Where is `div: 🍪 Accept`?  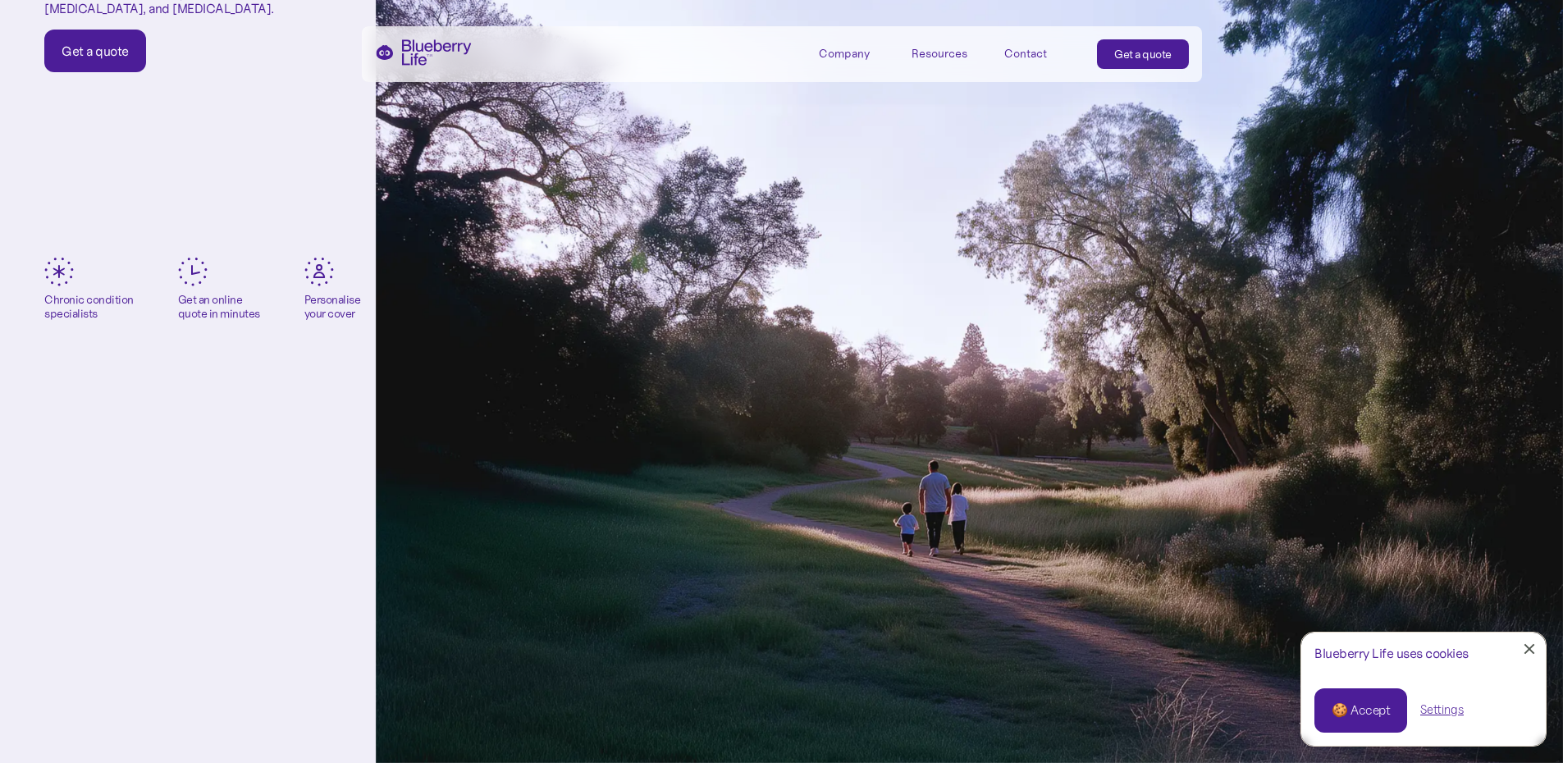
div: 🍪 Accept is located at coordinates (1360, 710).